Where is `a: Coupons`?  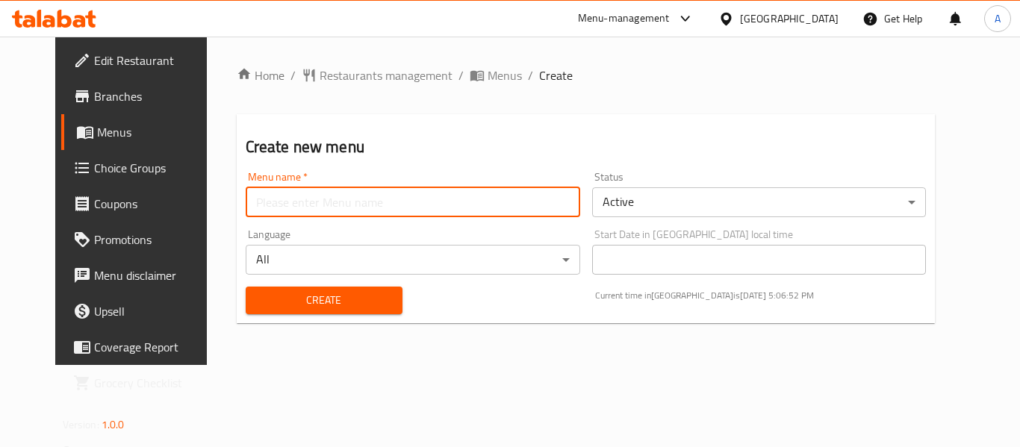 a: Coupons is located at coordinates (143, 204).